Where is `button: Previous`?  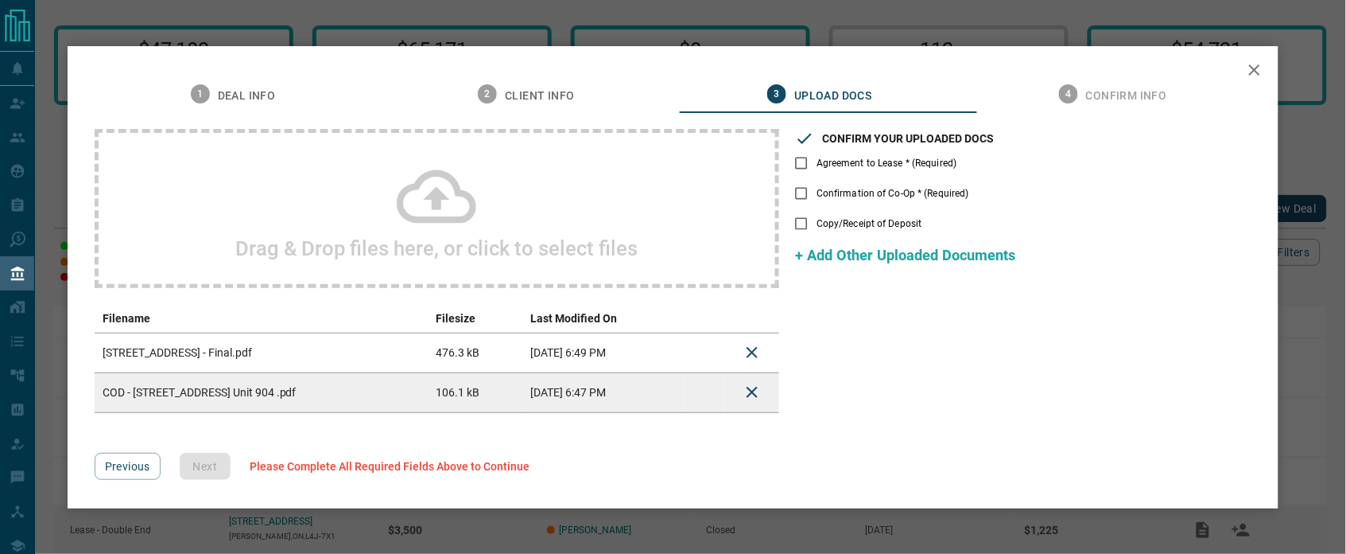 button: Previous is located at coordinates (127, 466).